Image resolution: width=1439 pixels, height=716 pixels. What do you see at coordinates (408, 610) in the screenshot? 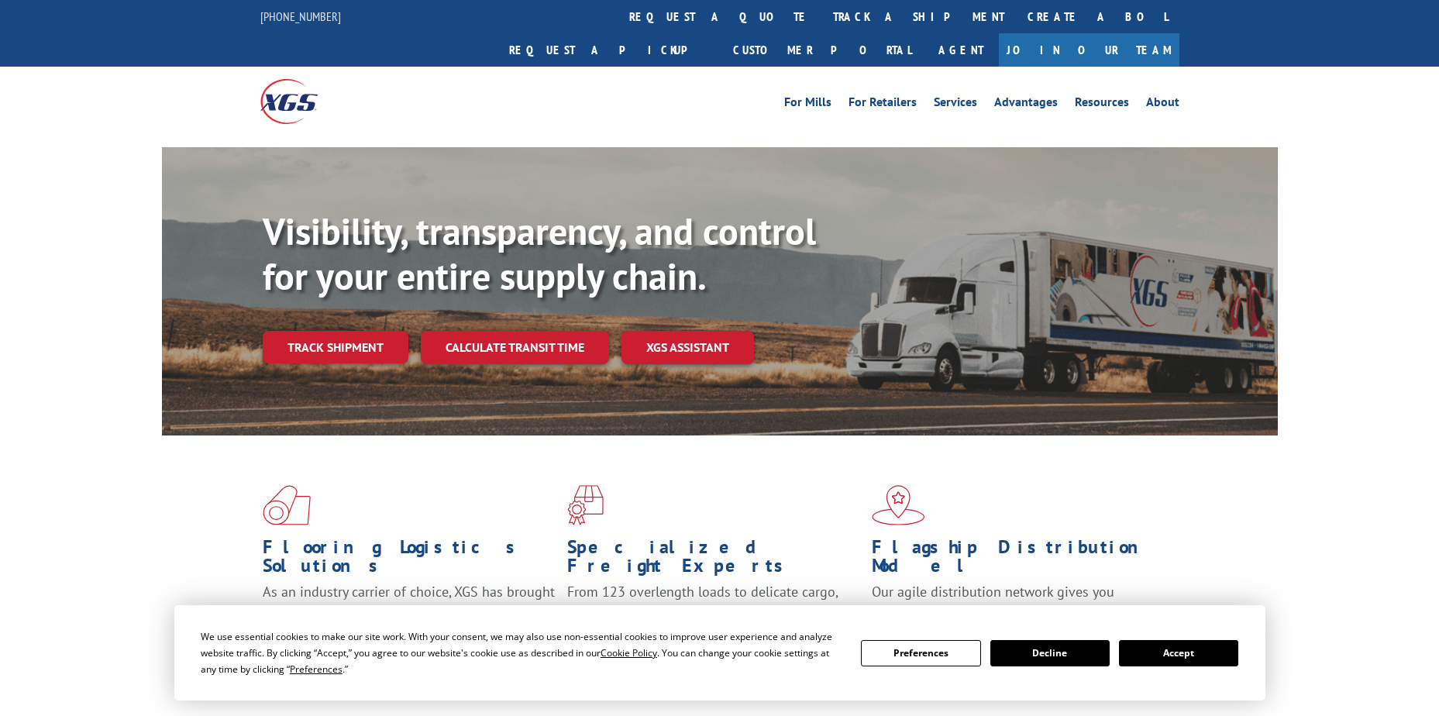
I see `span: As an industry carrier of choice, XGS has brought innovation and dedication to flooring logistics...` at bounding box center [408, 610].